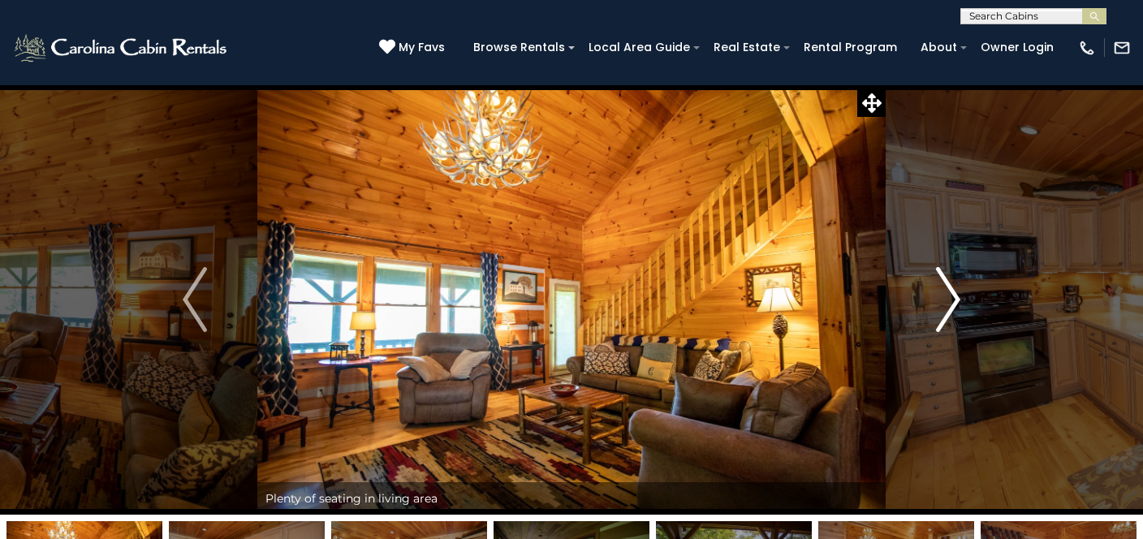 The height and width of the screenshot is (539, 1143). I want to click on img: White-1-2.png, so click(122, 48).